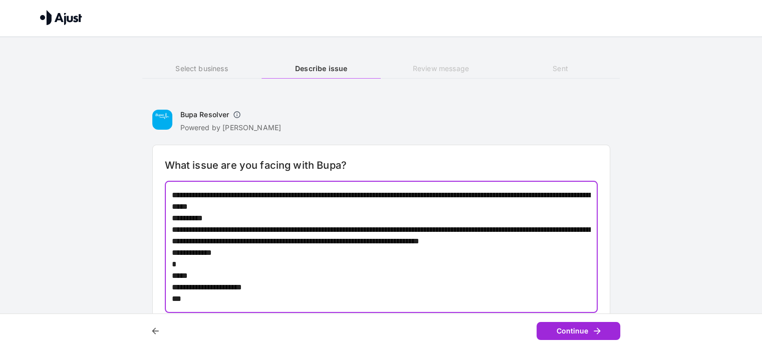  What do you see at coordinates (205, 115) in the screenshot?
I see `h6: Bupa Resolver` at bounding box center [205, 115].